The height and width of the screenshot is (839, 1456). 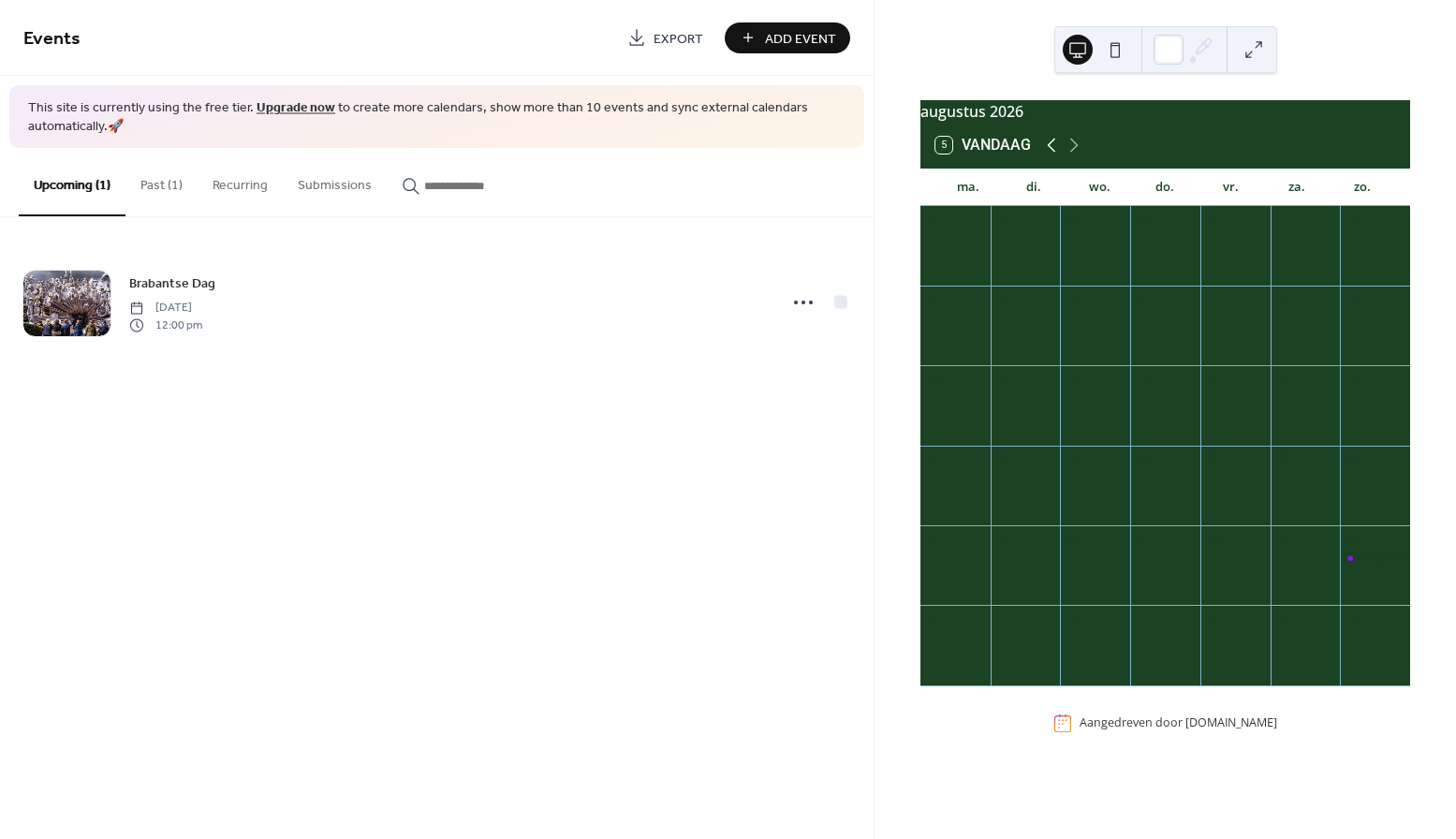 What do you see at coordinates (1283, 298) in the screenshot?
I see `div: 8` at bounding box center [1283, 298].